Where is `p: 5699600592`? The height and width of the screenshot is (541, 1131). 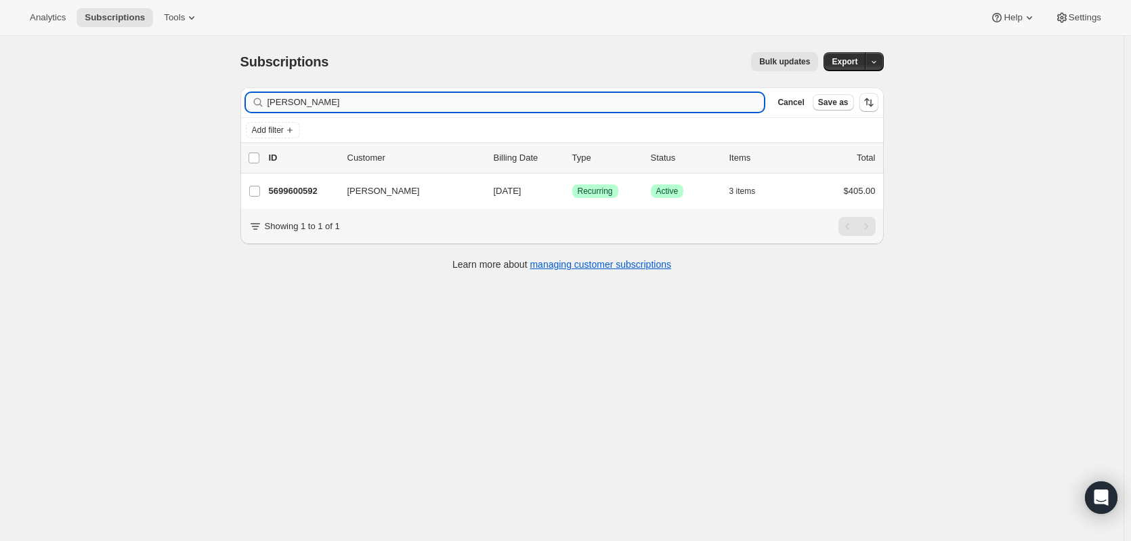 p: 5699600592 is located at coordinates (303, 191).